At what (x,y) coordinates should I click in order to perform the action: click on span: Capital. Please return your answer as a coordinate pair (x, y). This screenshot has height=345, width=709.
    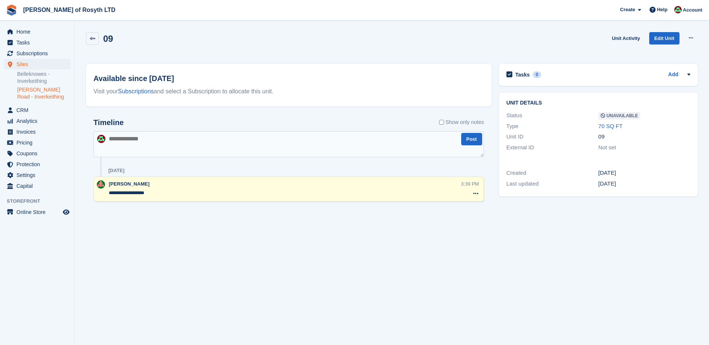
    Looking at the image, I should click on (39, 186).